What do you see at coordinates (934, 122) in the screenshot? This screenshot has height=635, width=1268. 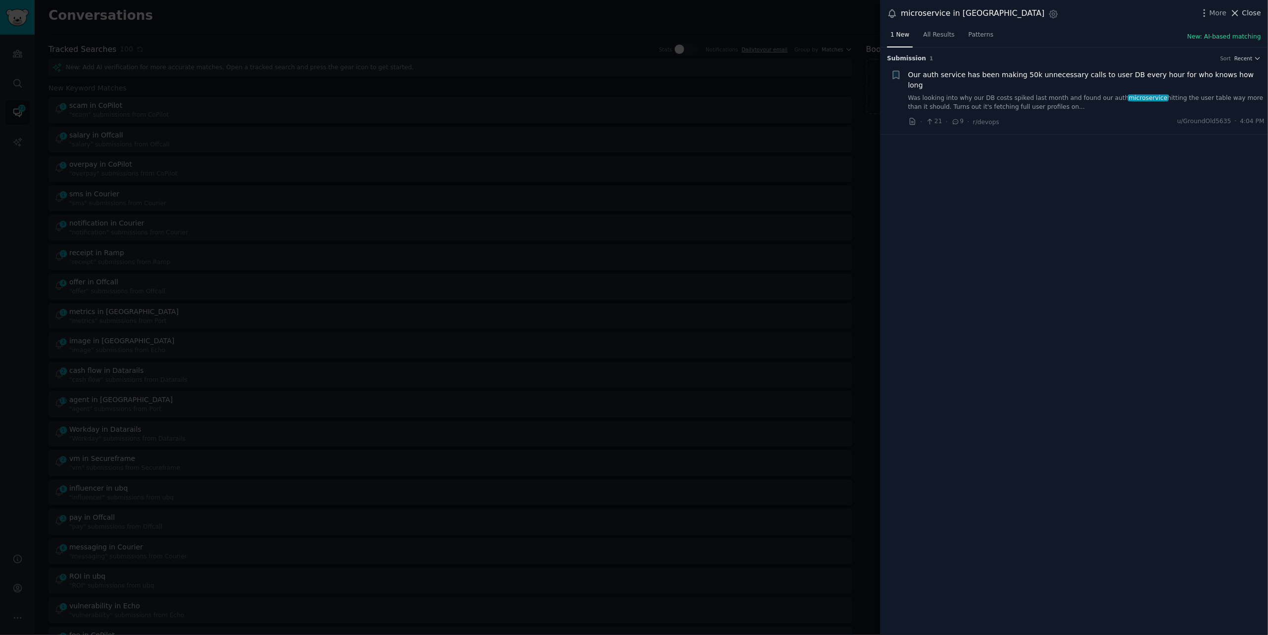 I see `span: 21` at bounding box center [934, 122].